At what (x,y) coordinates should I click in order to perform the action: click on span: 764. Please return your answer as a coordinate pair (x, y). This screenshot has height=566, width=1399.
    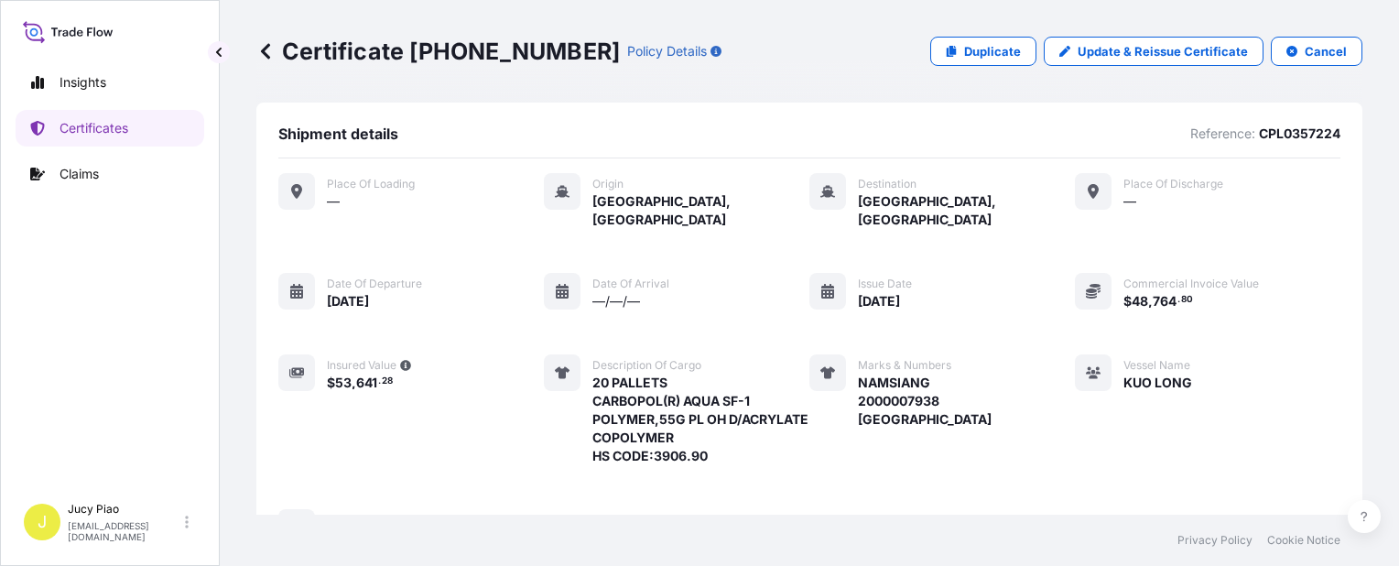
    Looking at the image, I should click on (1164, 301).